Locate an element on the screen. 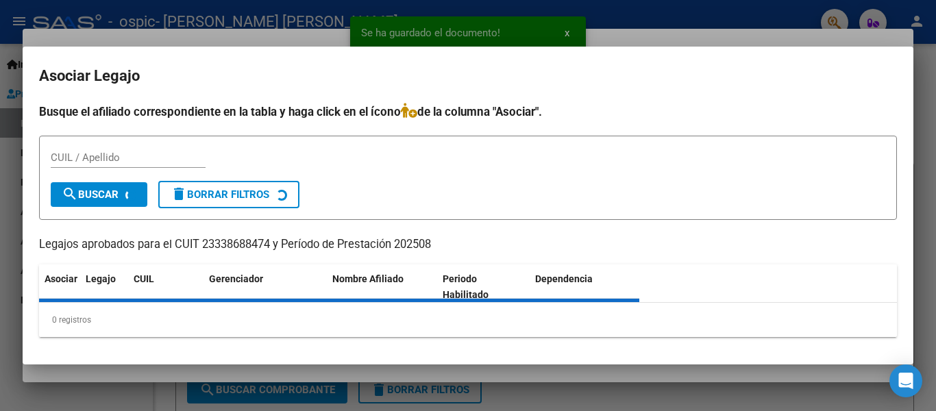 This screenshot has height=411, width=936. span: Dependencia is located at coordinates (564, 279).